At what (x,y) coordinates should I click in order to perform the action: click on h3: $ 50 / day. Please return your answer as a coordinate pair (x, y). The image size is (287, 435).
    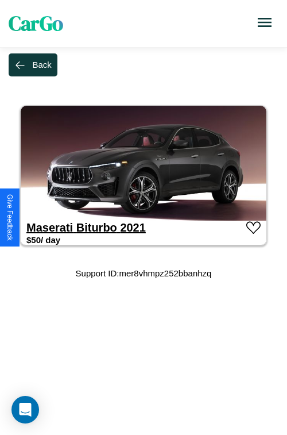
    Looking at the image, I should click on (43, 239).